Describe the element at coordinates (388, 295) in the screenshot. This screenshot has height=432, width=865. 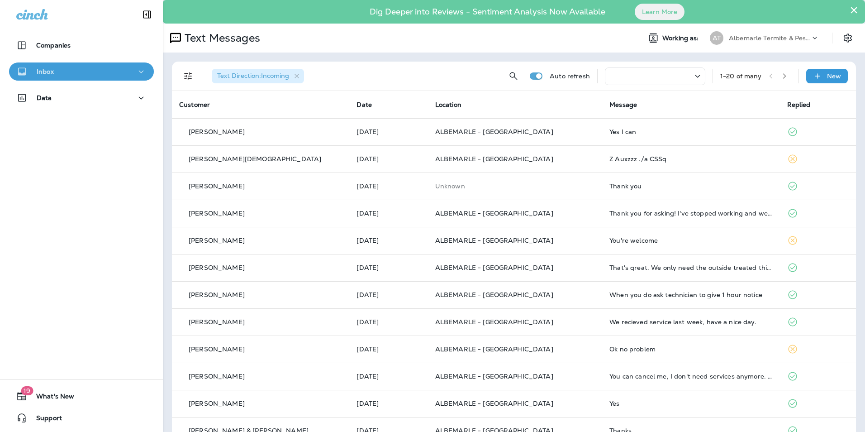
I see `p: Sep 22, 2025 08:09 AM` at that location.